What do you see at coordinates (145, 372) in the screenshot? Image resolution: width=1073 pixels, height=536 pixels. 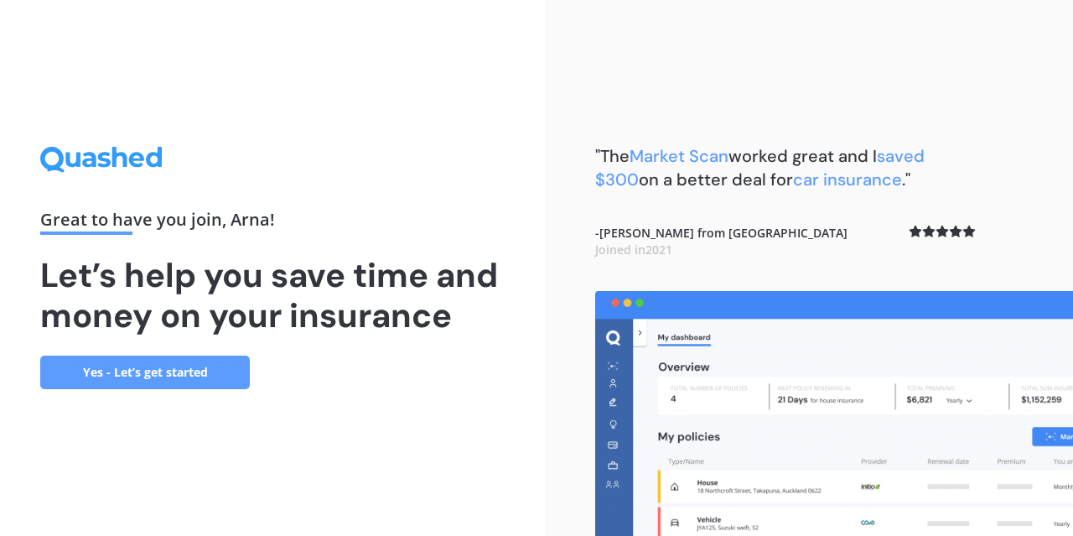 I see `a: Yes - Let’s get started` at bounding box center [145, 372].